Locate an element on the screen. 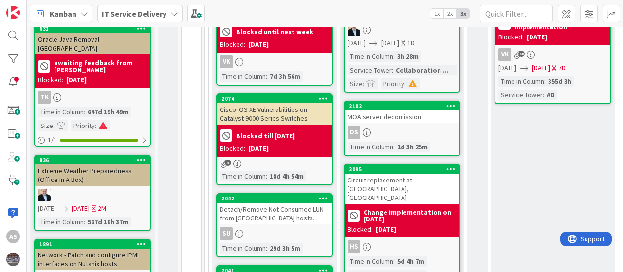  div: 5d 4h 7m is located at coordinates (411, 261).